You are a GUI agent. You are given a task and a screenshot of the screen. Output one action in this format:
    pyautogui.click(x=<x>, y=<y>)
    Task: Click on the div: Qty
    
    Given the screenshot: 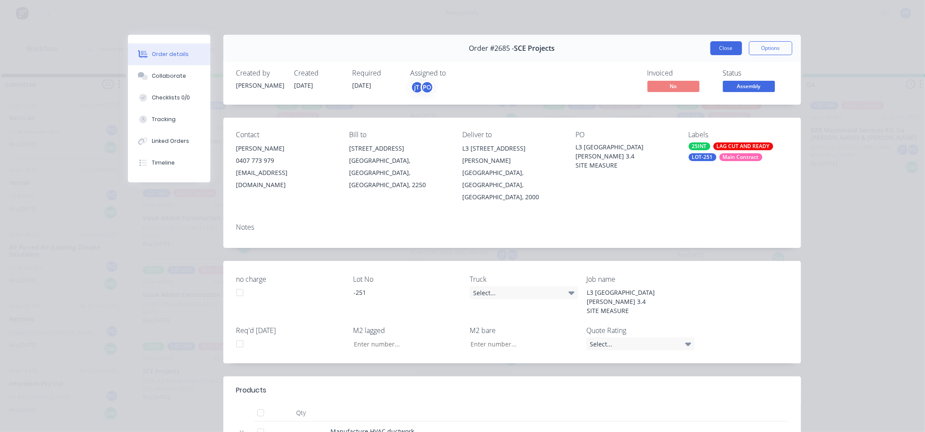 What is the action you would take?
    pyautogui.click(x=302, y=413)
    